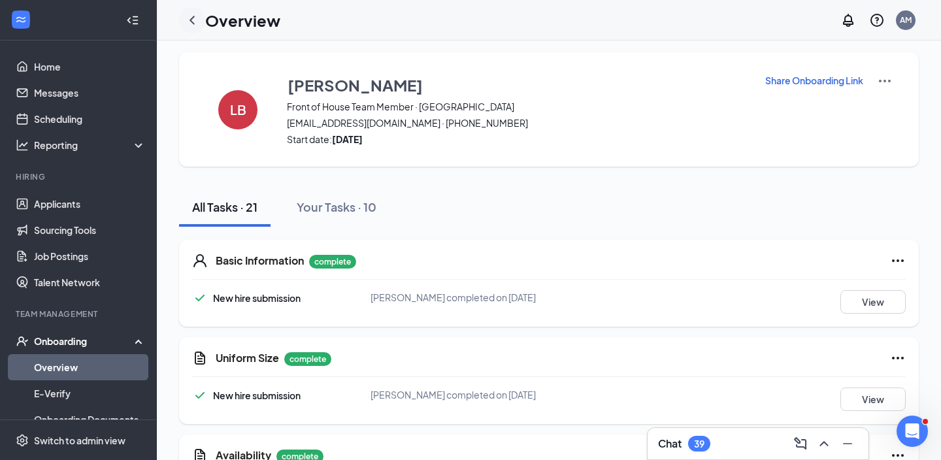 The width and height of the screenshot is (941, 460). I want to click on a: Applicants, so click(90, 204).